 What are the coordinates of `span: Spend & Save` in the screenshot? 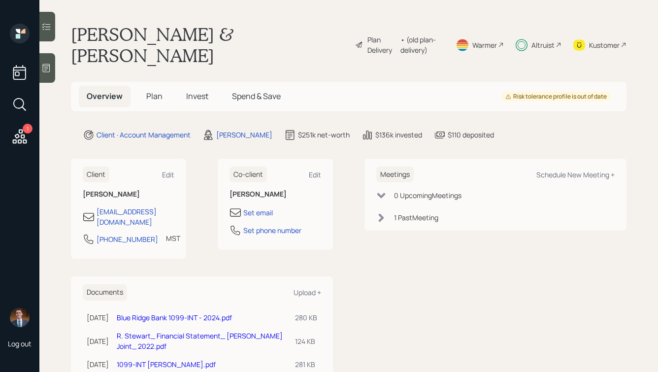 It's located at (256, 96).